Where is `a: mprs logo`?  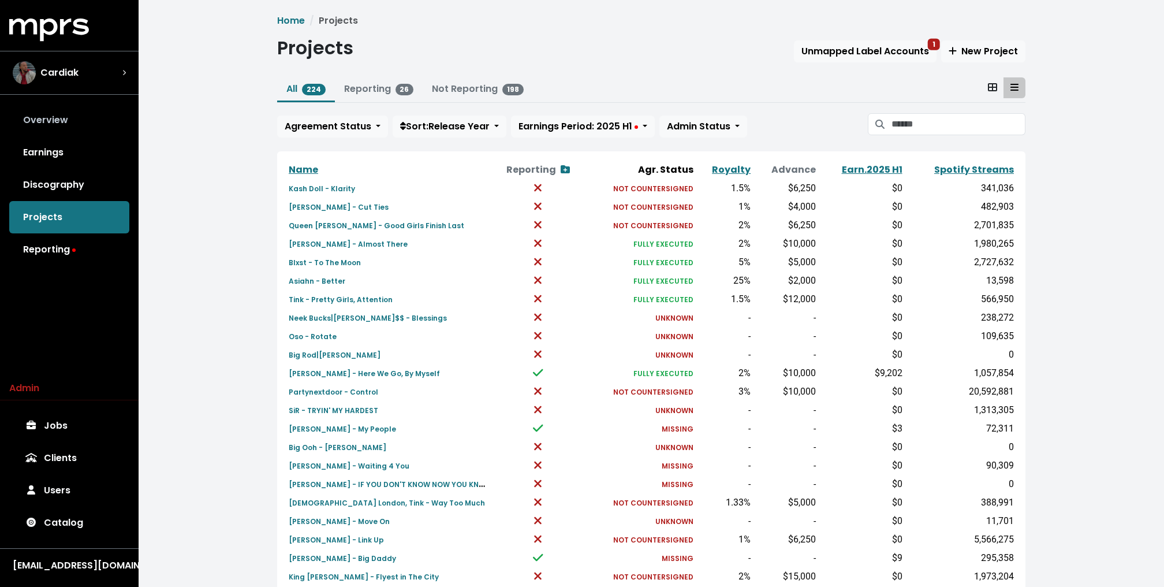
a: mprs logo is located at coordinates (49, 29).